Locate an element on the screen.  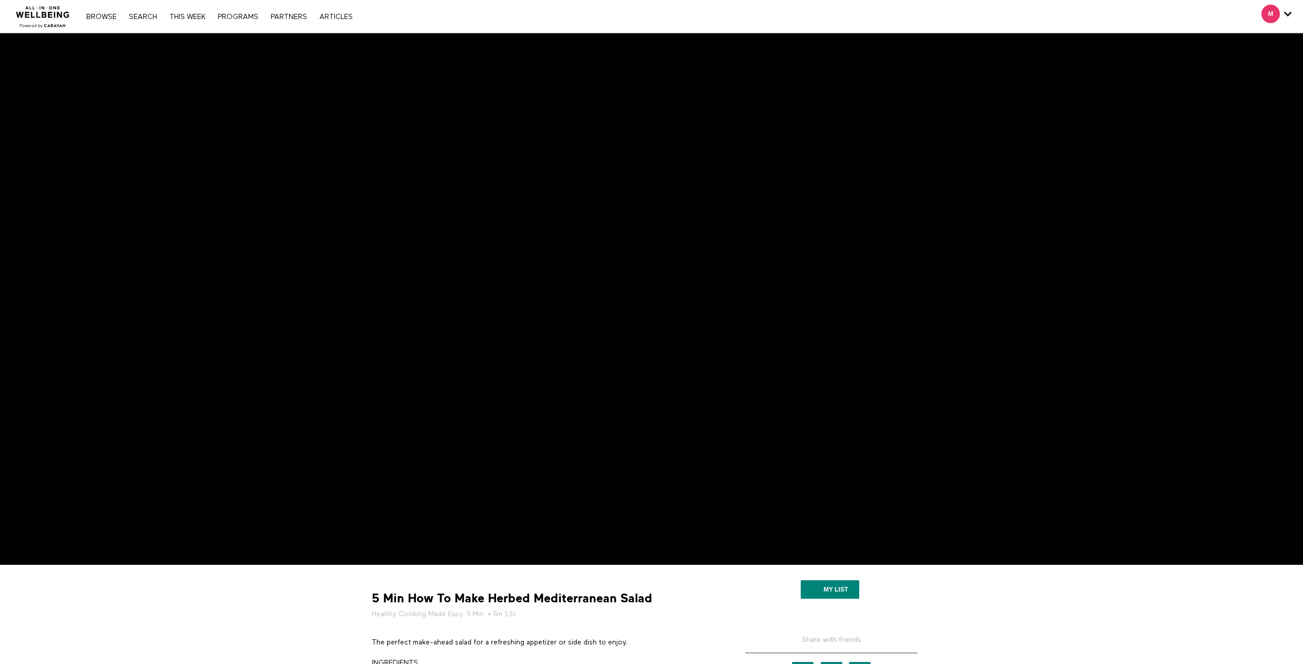
a: Browse is located at coordinates (101, 17).